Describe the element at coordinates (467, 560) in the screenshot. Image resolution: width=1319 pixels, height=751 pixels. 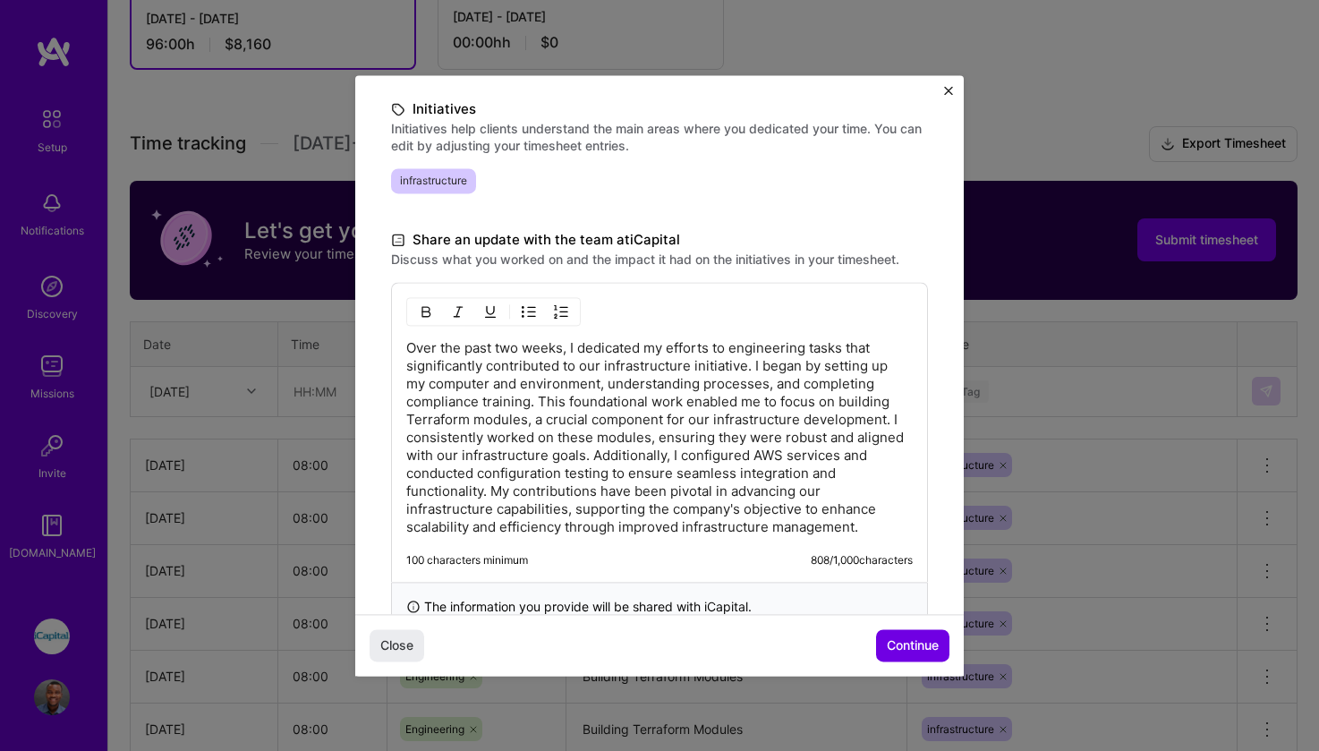
I see `div: 100 characters minimum` at that location.